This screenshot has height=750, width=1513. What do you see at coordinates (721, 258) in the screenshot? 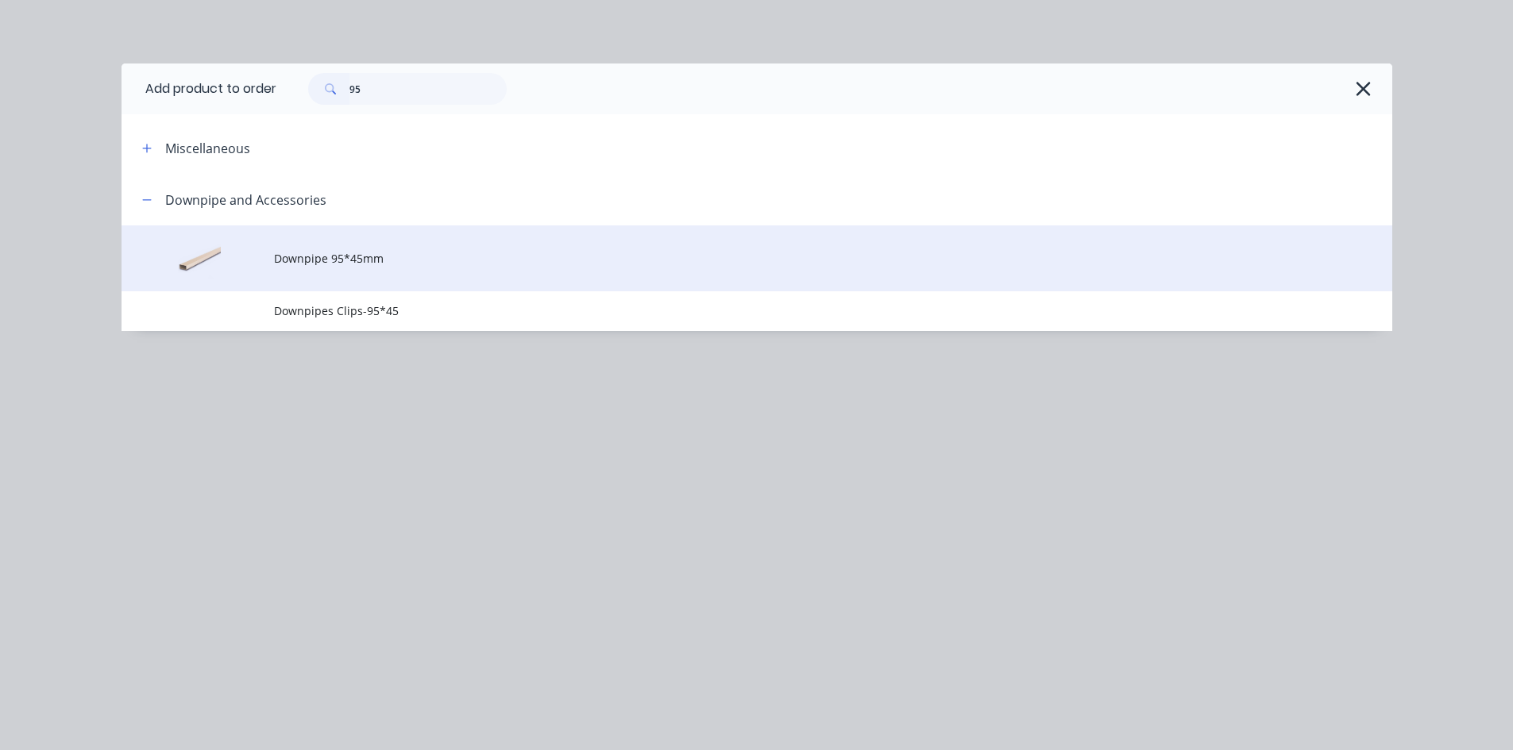
I see `span: Downpipe 95*45mm` at bounding box center [721, 258].